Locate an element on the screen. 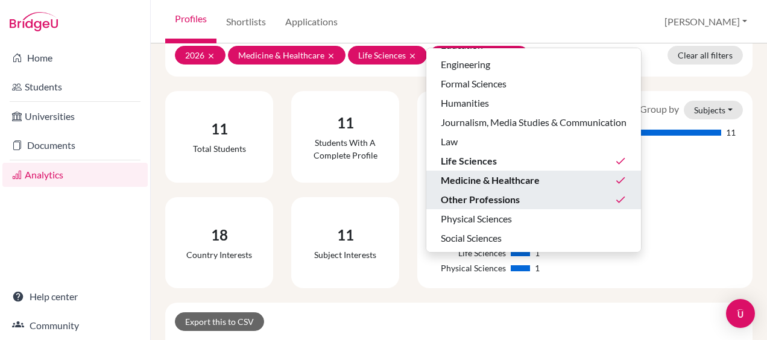  img: Bridge-U is located at coordinates (34, 22).